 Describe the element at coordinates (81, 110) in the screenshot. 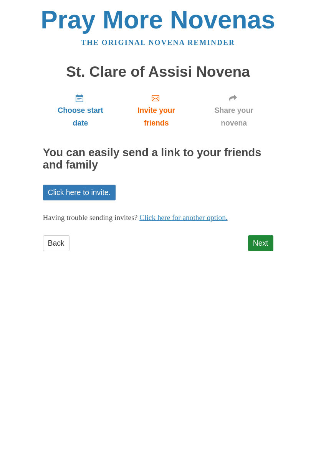

I see `a: Choose start date` at that location.